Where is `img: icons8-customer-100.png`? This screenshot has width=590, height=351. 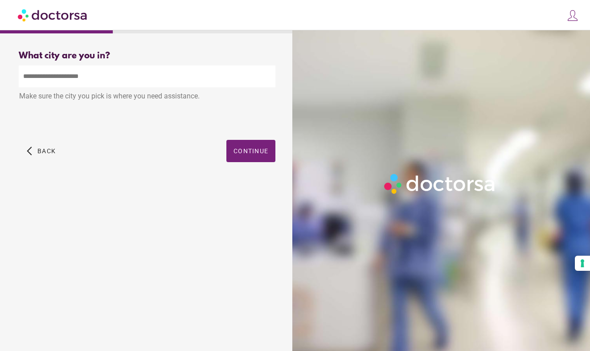 img: icons8-customer-100.png is located at coordinates (572, 16).